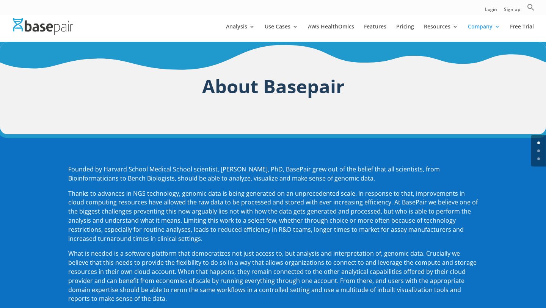 This screenshot has height=308, width=546. I want to click on a: AWS HealthOmics, so click(331, 33).